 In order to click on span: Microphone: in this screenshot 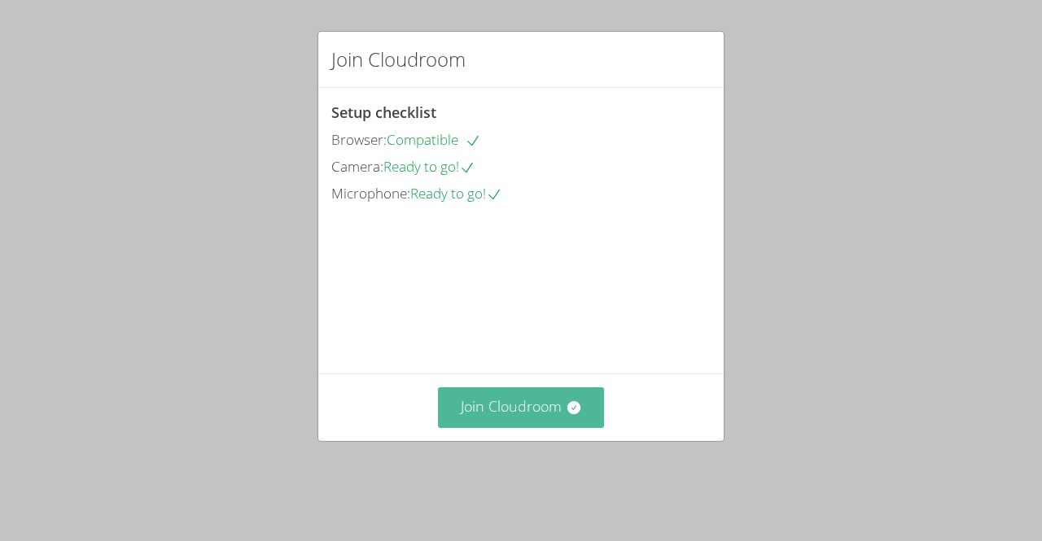, I will do `click(370, 193)`.